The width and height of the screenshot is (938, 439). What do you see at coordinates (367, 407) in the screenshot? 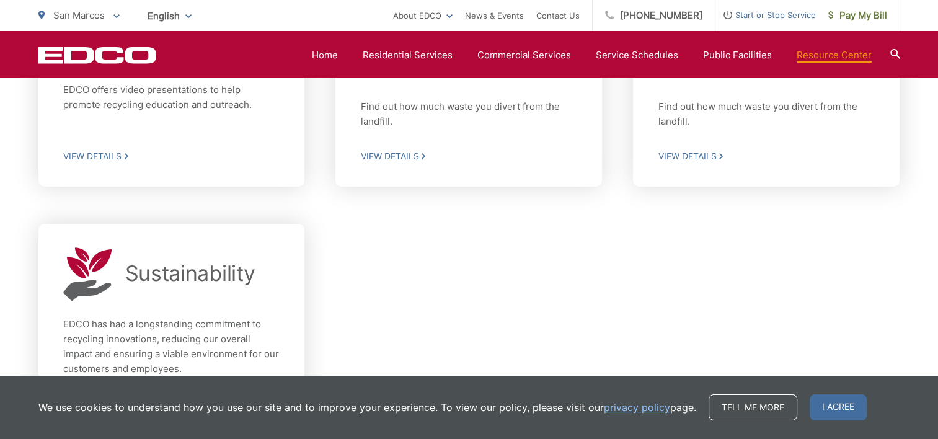
I see `p: We use cookies to understand how you use our site and to improve your experience. To view our pol...` at bounding box center [367, 407].